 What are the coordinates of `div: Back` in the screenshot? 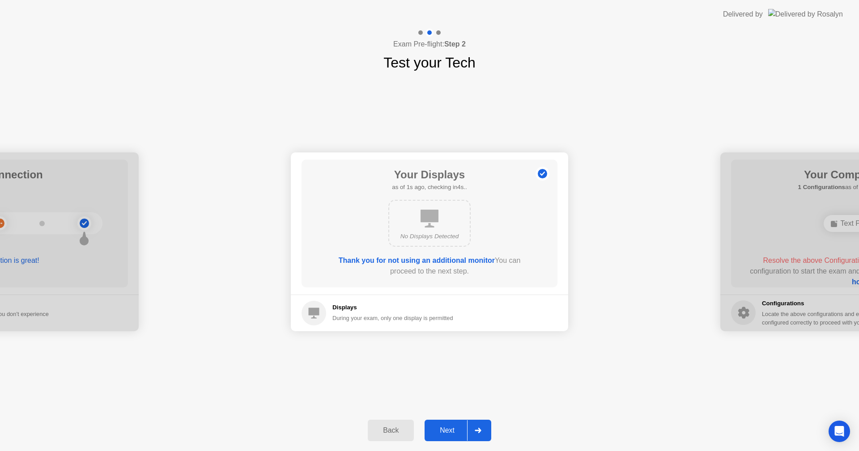 It's located at (390, 431).